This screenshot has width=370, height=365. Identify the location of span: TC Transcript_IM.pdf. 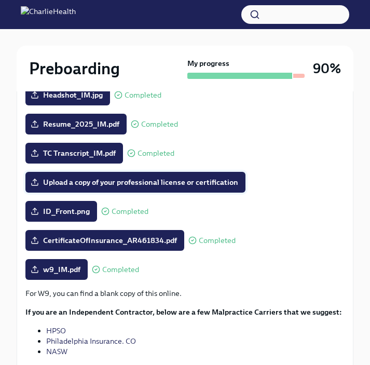
(74, 153).